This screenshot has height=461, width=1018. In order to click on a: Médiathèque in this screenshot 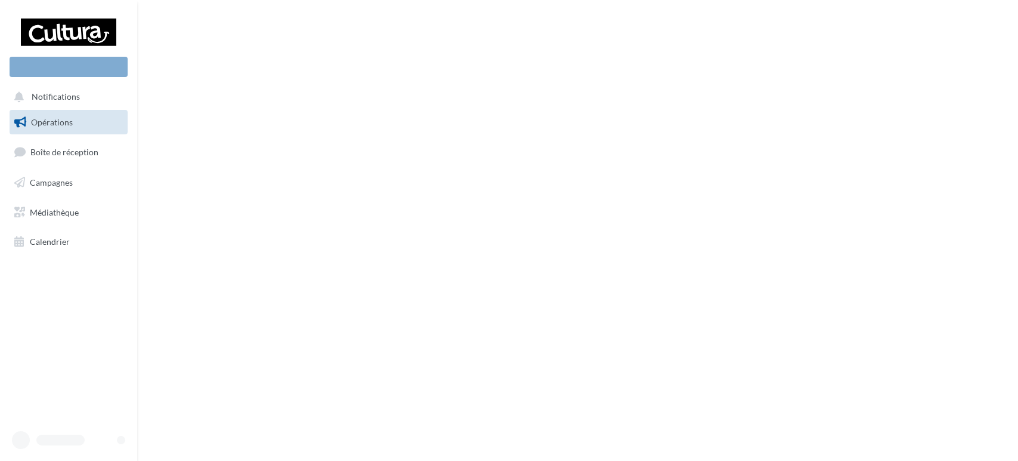, I will do `click(69, 212)`.